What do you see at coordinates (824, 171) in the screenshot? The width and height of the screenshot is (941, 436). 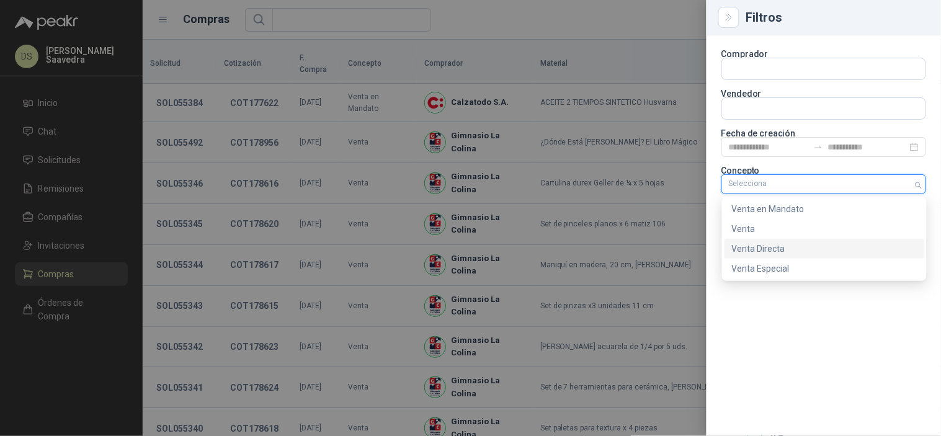 I see `p: Concepto` at bounding box center [824, 171].